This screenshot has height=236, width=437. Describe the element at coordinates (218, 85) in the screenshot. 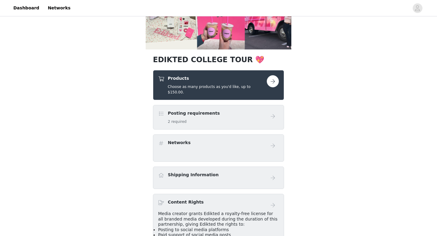

I see `div: Products` at that location.